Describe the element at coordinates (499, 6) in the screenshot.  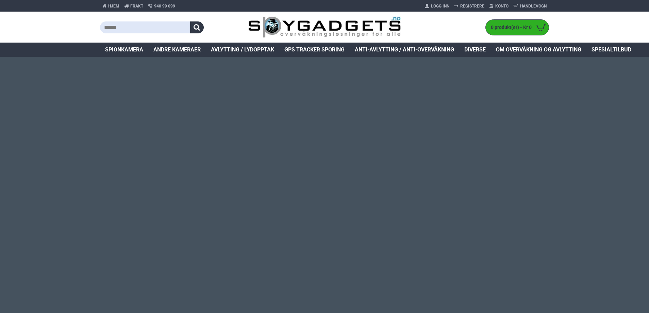
I see `a: Konto` at that location.